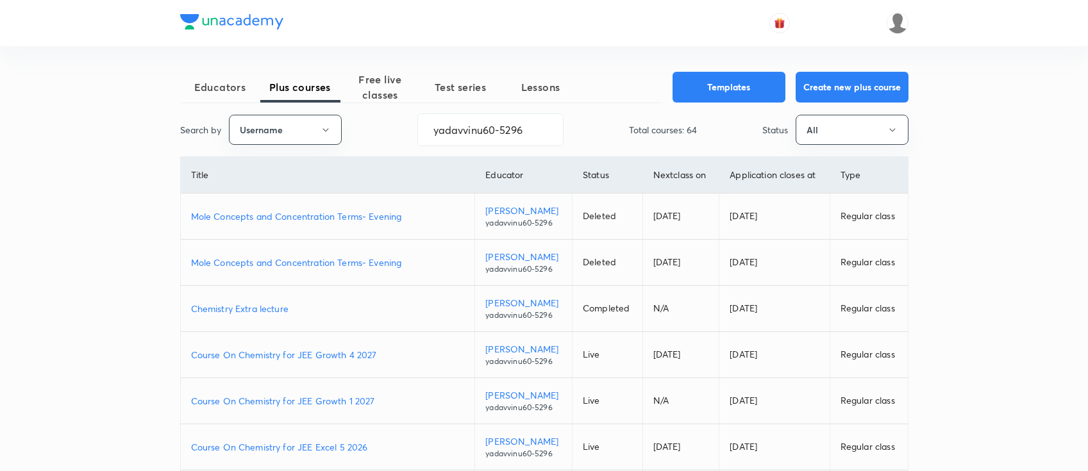 The height and width of the screenshot is (471, 1088). What do you see at coordinates (328, 447) in the screenshot?
I see `p: Course On Chemistry for JEE Excel 5 2026` at bounding box center [328, 447].